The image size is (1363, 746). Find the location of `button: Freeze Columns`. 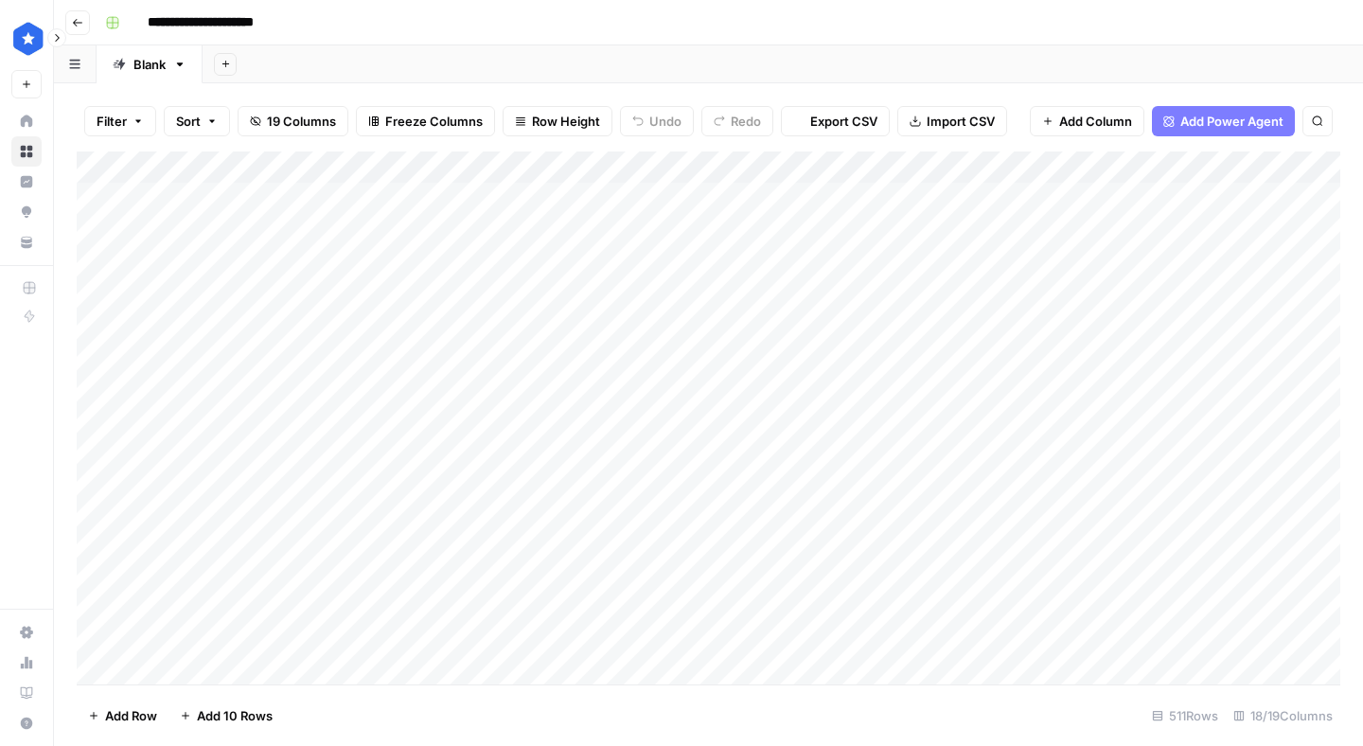

button: Freeze Columns is located at coordinates (425, 121).